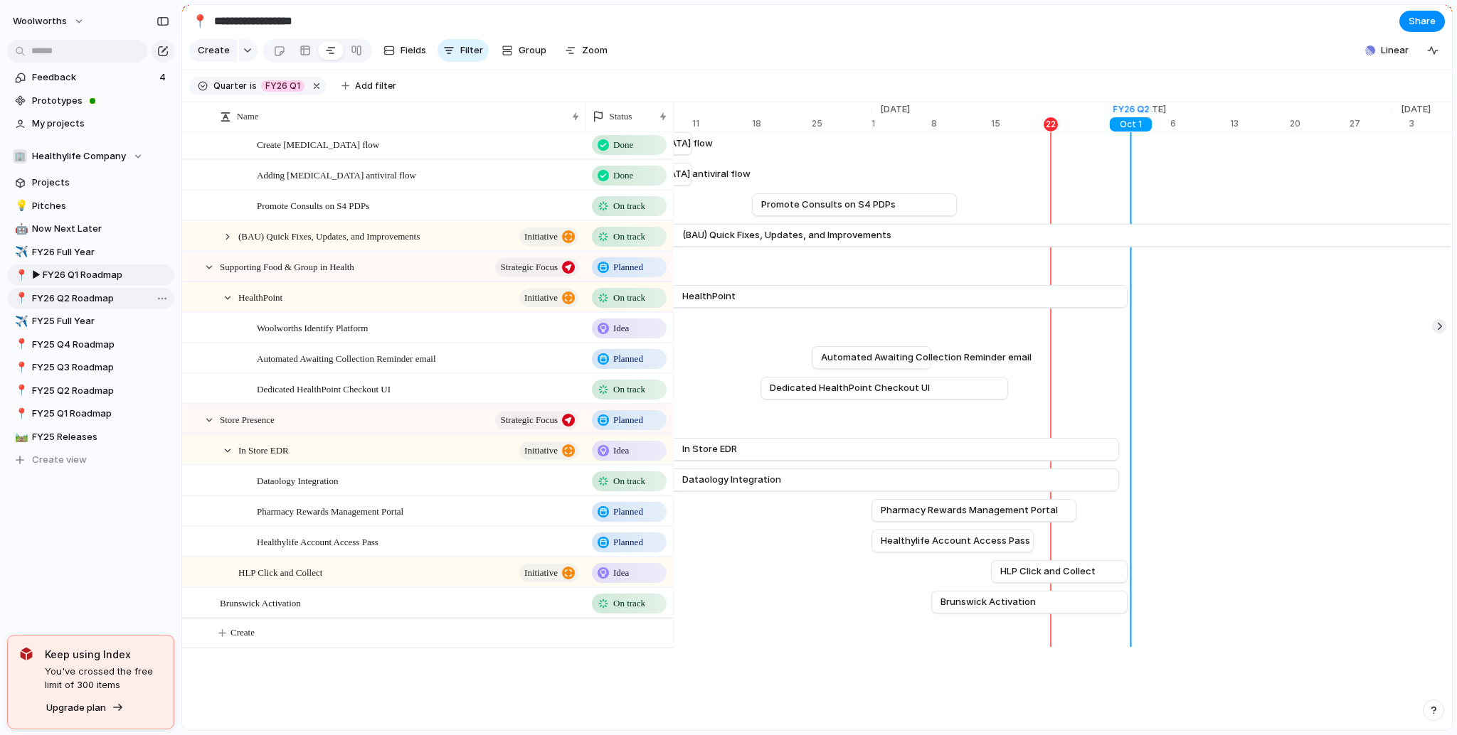 This screenshot has width=1457, height=735. What do you see at coordinates (282, 86) in the screenshot?
I see `span: FY26 Q1` at bounding box center [282, 86].